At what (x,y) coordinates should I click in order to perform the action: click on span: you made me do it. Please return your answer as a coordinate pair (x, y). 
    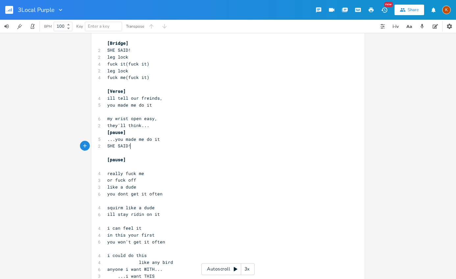
    Looking at the image, I should click on (130, 105).